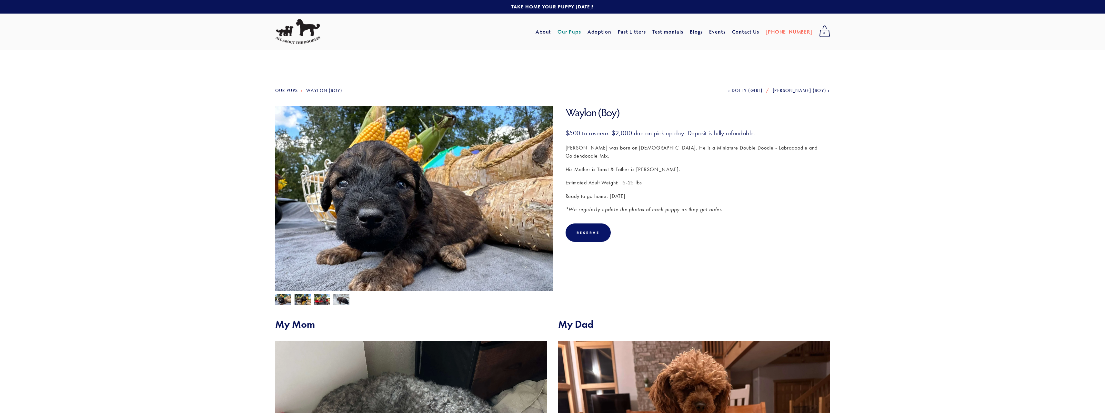 This screenshot has height=413, width=1105. Describe the element at coordinates (644, 209) in the screenshot. I see `em: *We regularly update the photos of each puppy as they get older.` at that location.